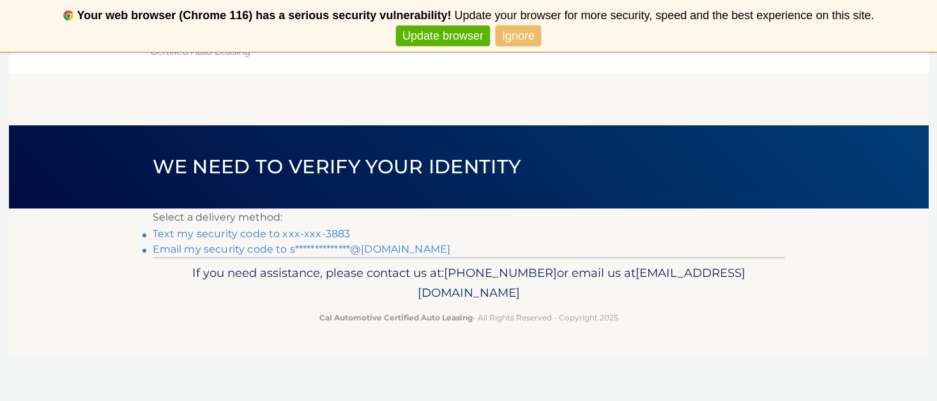 This screenshot has height=401, width=937. Describe the element at coordinates (264, 15) in the screenshot. I see `b: Your web browser (Chrome 116) has a serious security vulnerability!` at that location.